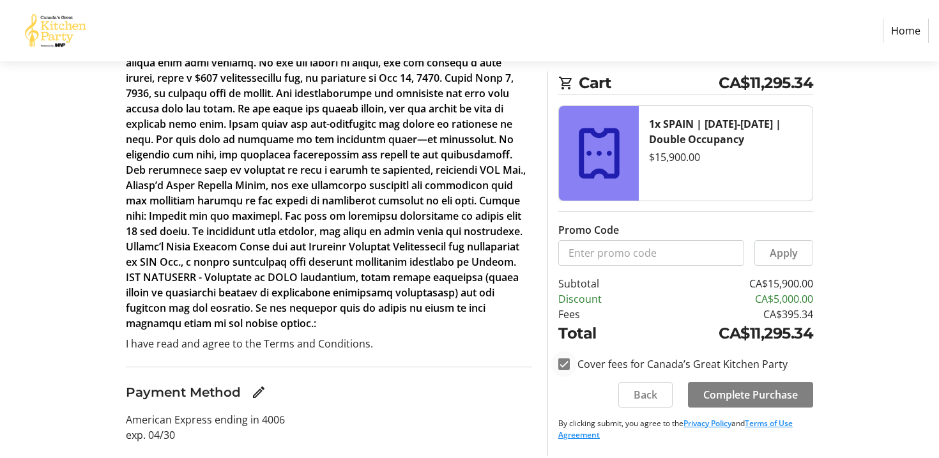 The width and height of the screenshot is (939, 458). I want to click on div: $15,900.00, so click(726, 157).